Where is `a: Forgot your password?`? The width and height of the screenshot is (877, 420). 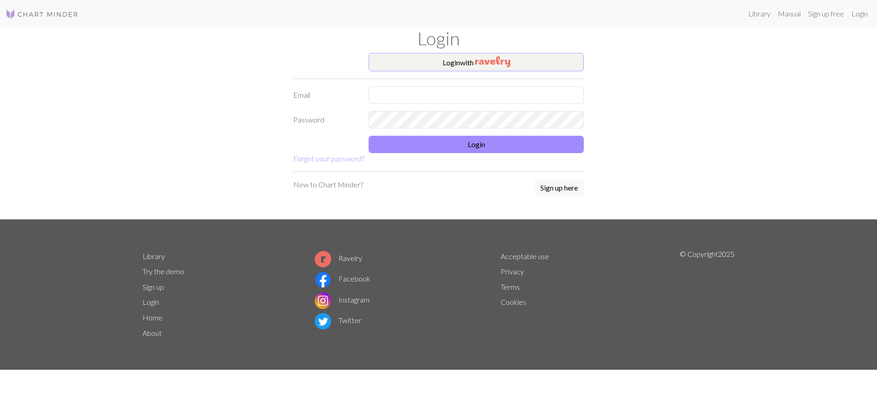
a: Forgot your password? is located at coordinates (329, 158).